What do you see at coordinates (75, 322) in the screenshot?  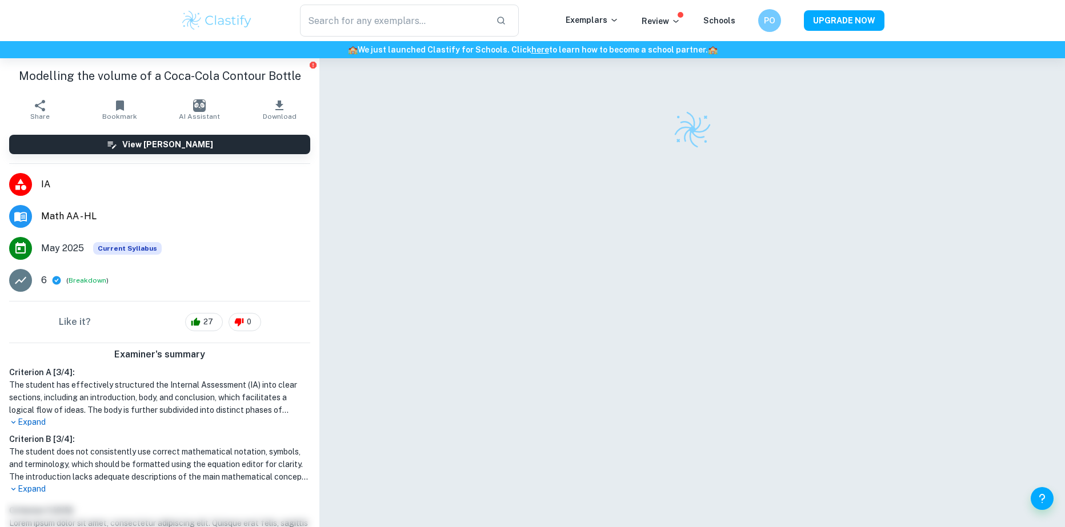 I see `h6: Like it?` at bounding box center [75, 322].